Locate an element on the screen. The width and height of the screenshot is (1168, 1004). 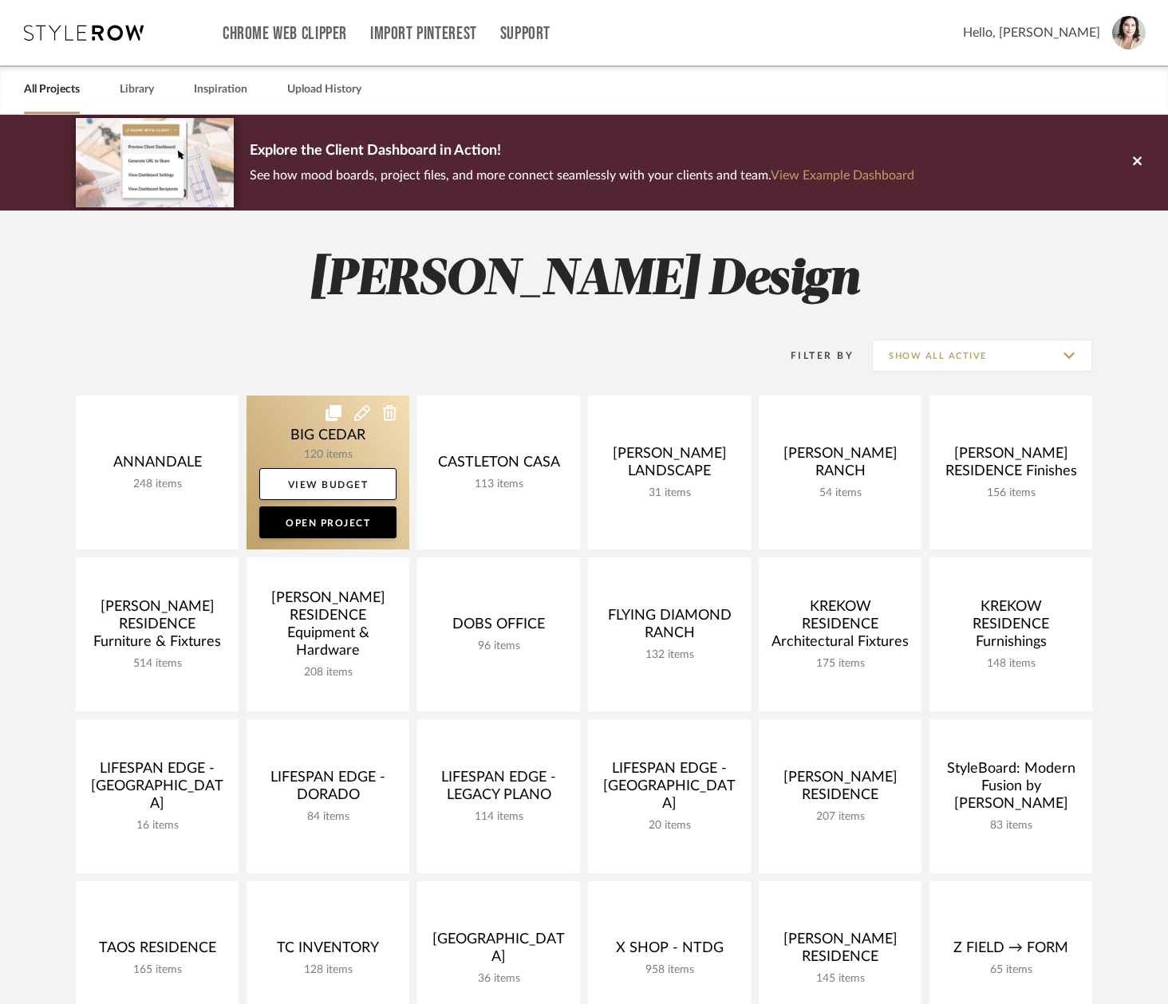
div: 156 items is located at coordinates (1010, 493).